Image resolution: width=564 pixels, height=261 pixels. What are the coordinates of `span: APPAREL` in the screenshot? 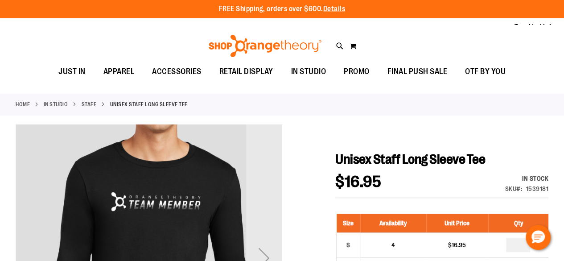 It's located at (119, 71).